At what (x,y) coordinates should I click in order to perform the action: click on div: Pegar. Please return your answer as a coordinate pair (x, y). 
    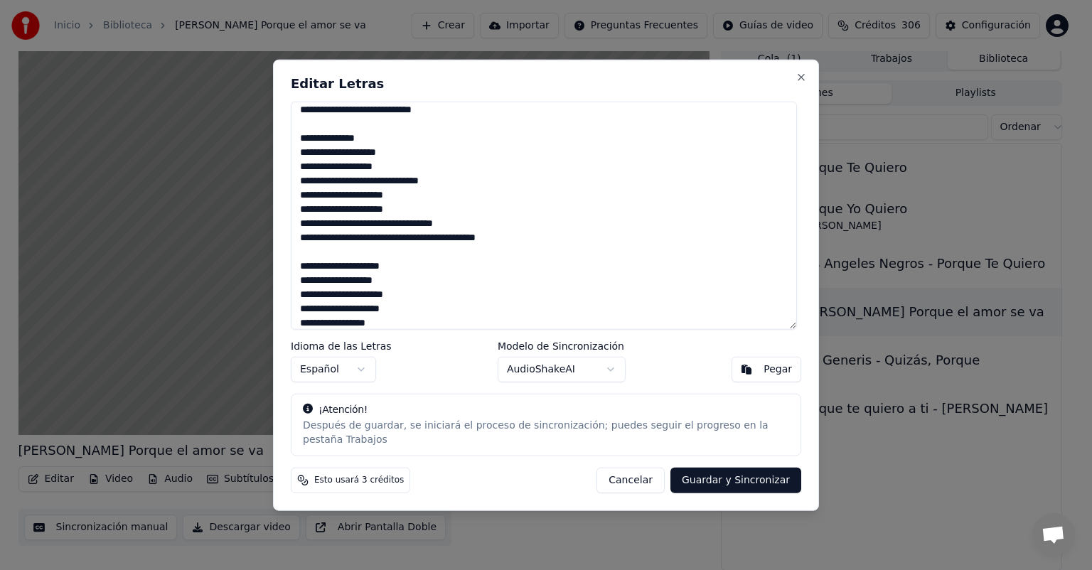
    Looking at the image, I should click on (778, 369).